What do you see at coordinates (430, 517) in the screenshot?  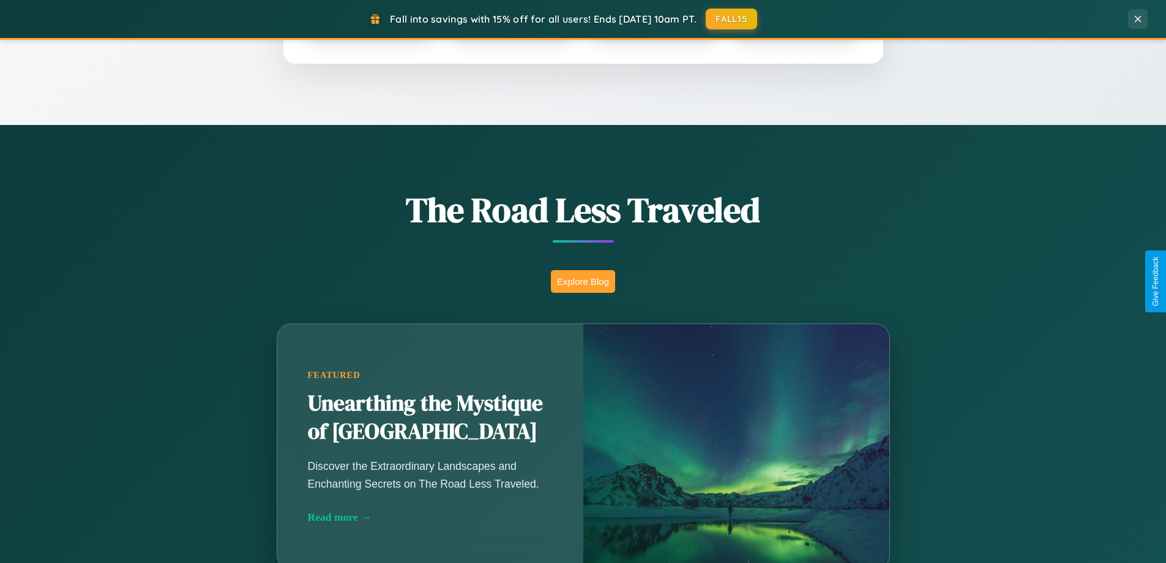 I see `div: Read more →` at bounding box center [430, 517].